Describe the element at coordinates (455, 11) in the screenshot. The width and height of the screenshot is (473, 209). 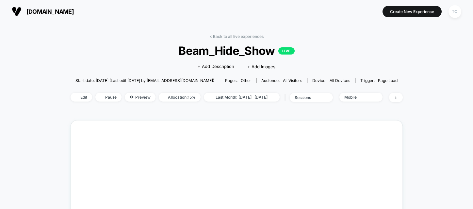
I see `div: TC` at that location.